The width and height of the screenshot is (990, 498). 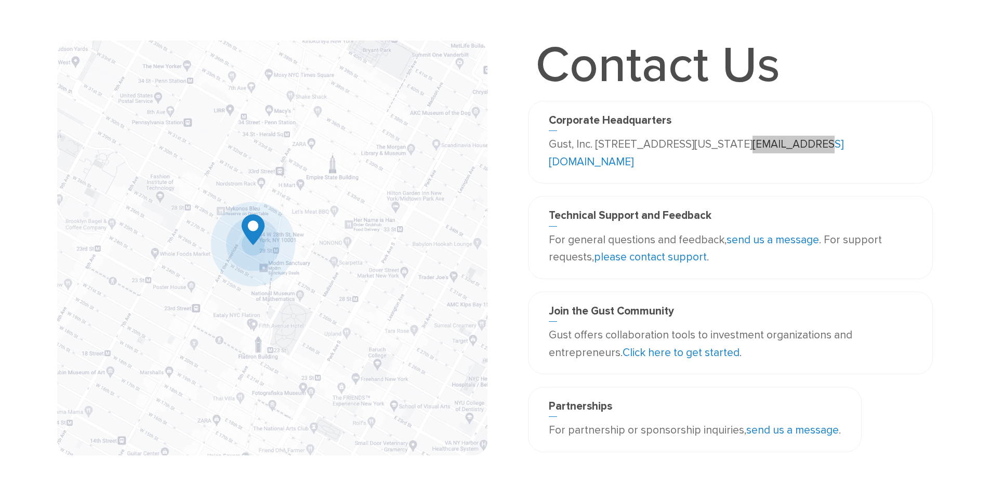 I want to click on a: please contact support, so click(x=650, y=257).